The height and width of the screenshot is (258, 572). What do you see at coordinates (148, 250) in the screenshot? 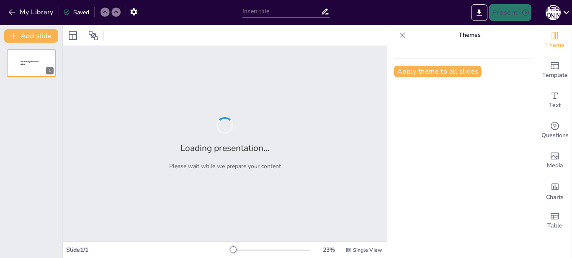
I see `div: Slide 1 / 1` at bounding box center [148, 250].